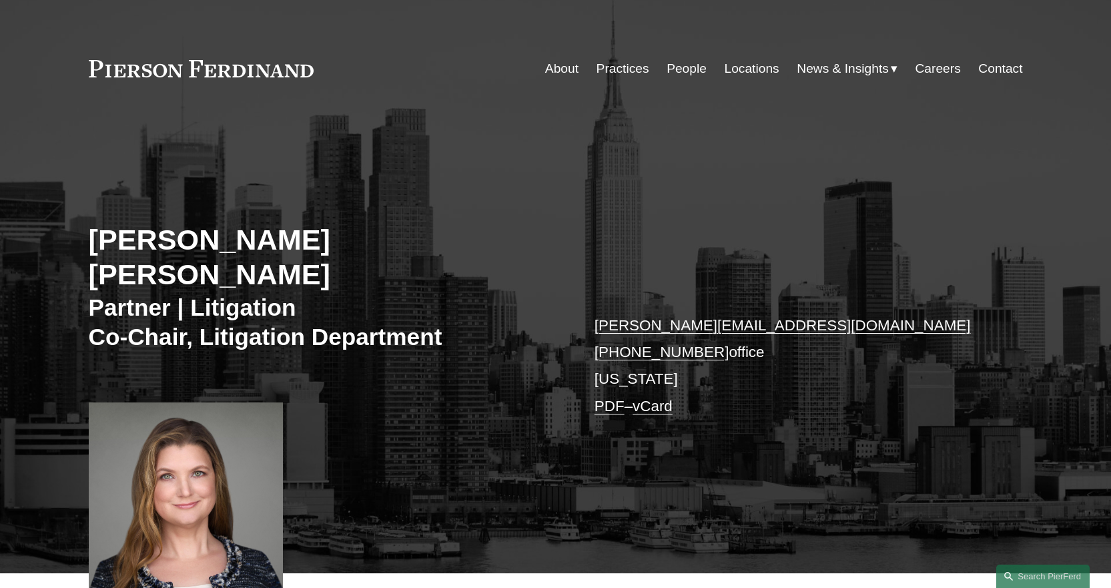 This screenshot has height=588, width=1111. Describe the element at coordinates (843, 69) in the screenshot. I see `span: News & Insights` at that location.